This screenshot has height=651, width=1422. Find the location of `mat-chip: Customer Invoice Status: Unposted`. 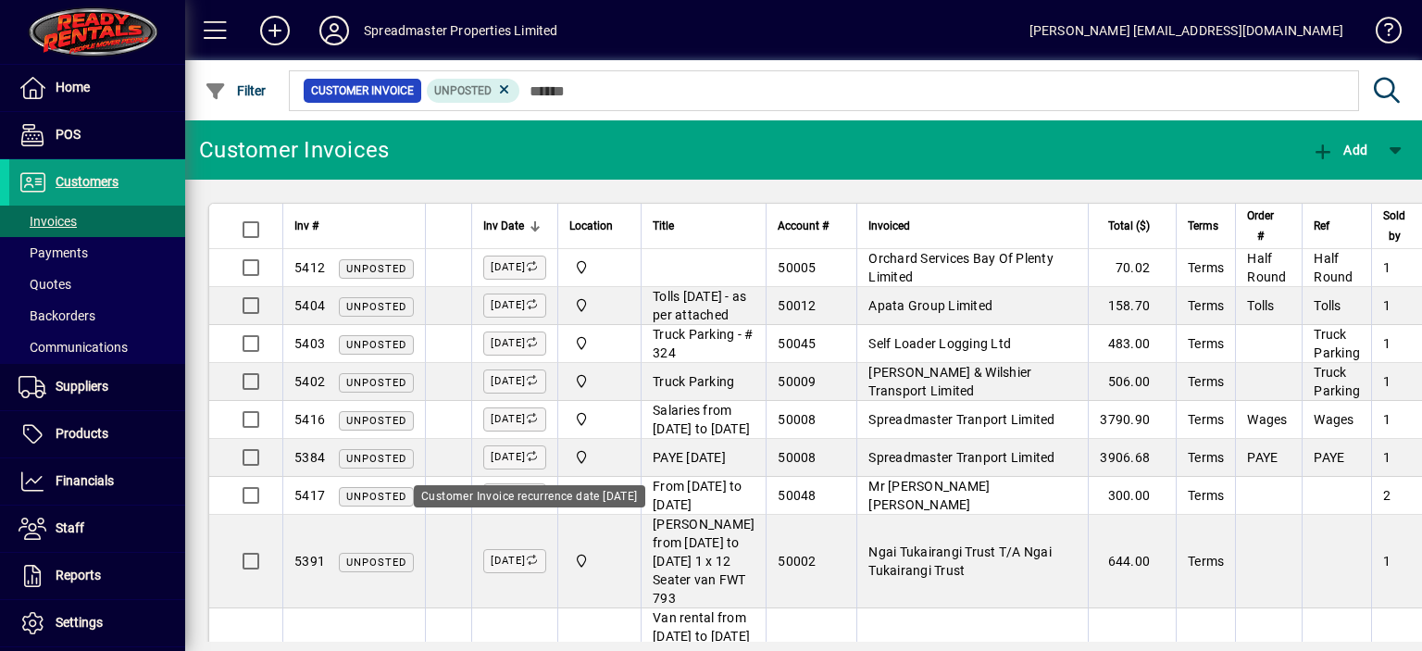

mat-chip: Customer Invoice Status: Unposted is located at coordinates (473, 91).